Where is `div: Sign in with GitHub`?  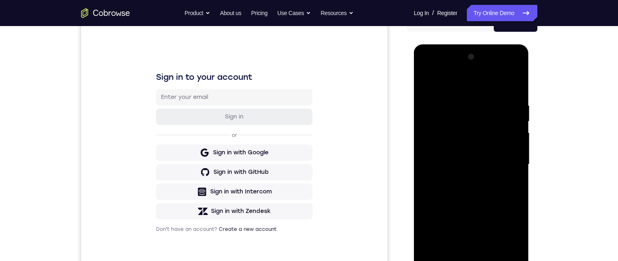
div: Sign in with GitHub is located at coordinates (160, 157).